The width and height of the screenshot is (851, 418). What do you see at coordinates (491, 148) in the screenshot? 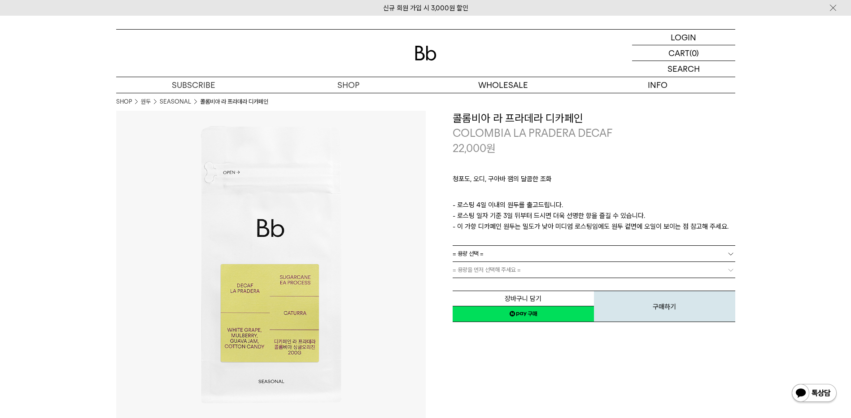
I see `span: 원` at bounding box center [491, 148].